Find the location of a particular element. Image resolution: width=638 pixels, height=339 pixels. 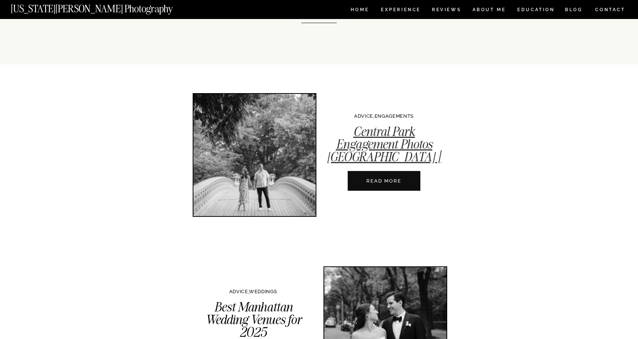

a: EDUCATION is located at coordinates (536, 10).